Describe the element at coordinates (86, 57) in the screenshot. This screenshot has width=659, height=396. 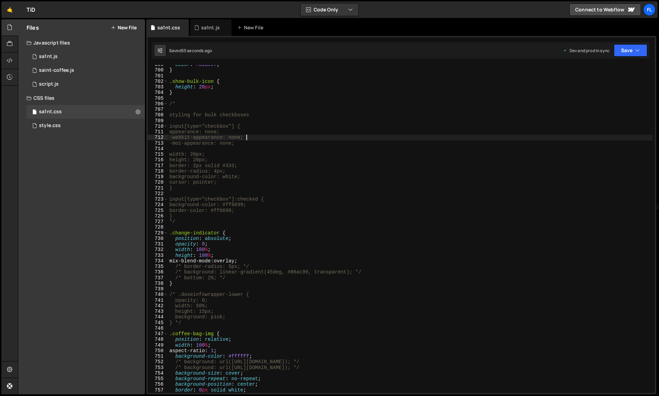
I see `div: 4604/37981.js` at that location.